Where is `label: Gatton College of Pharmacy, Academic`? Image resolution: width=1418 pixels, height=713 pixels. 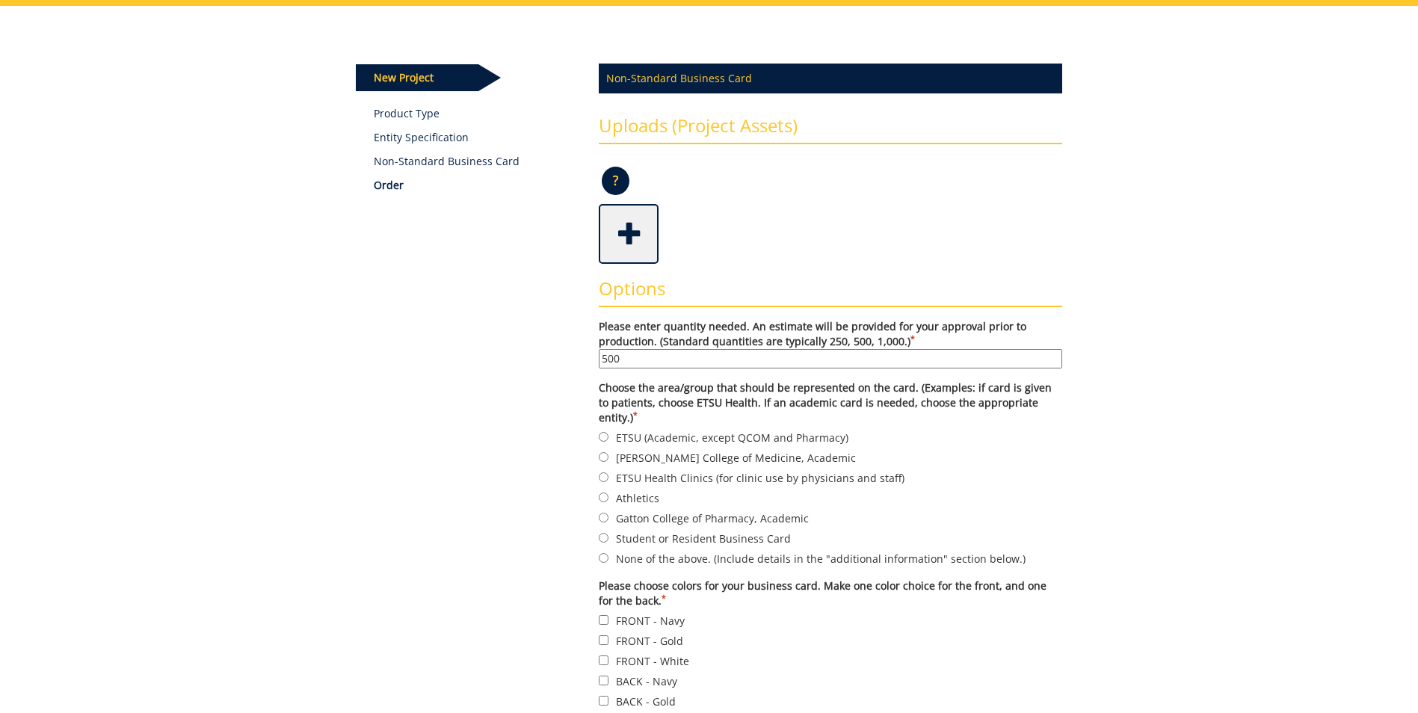
label: Gatton College of Pharmacy, Academic is located at coordinates (831, 518).